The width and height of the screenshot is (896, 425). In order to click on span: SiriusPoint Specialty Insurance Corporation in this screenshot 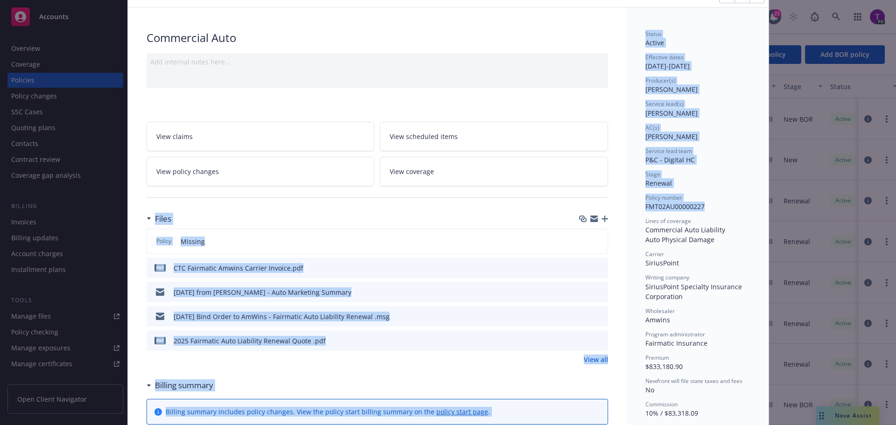, I will do `click(694, 292)`.